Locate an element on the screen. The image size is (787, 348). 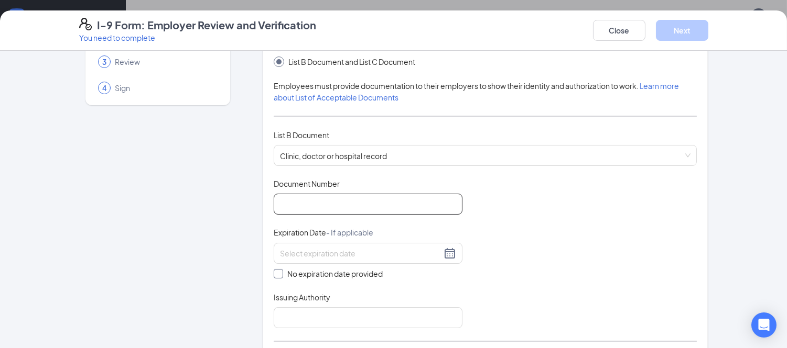
button: Next is located at coordinates (682, 30).